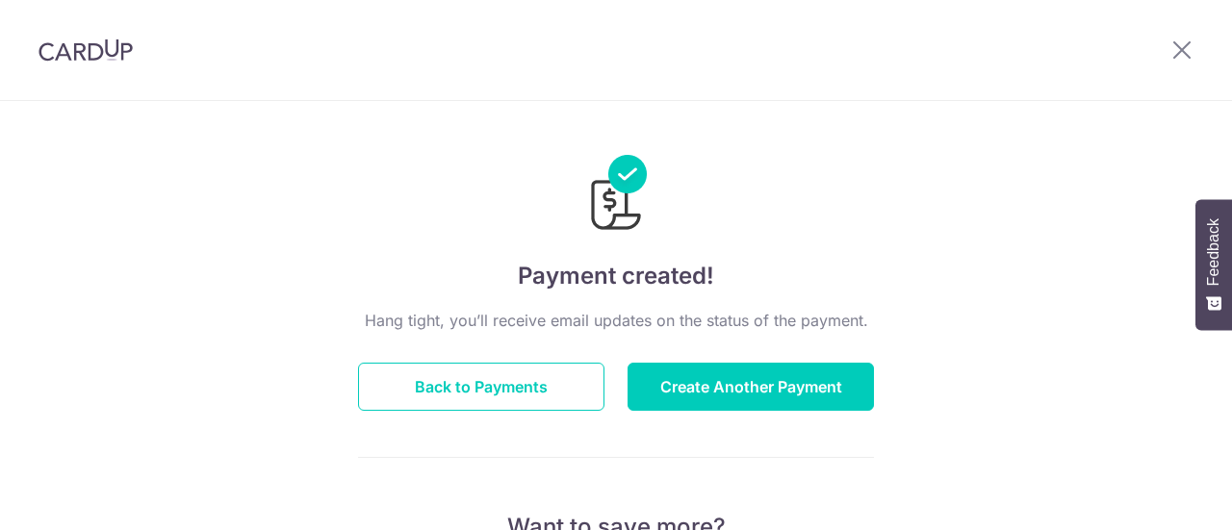 Image resolution: width=1232 pixels, height=530 pixels. I want to click on img: Payments, so click(616, 195).